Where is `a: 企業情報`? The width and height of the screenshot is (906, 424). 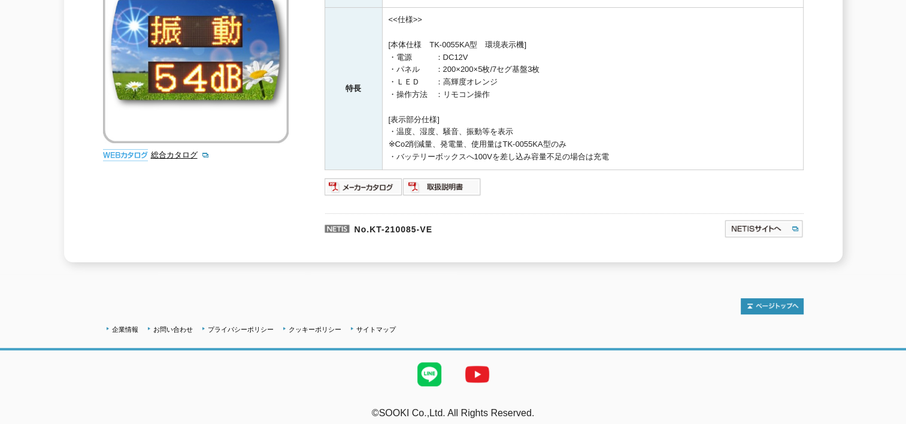
a: 企業情報 is located at coordinates (125, 329).